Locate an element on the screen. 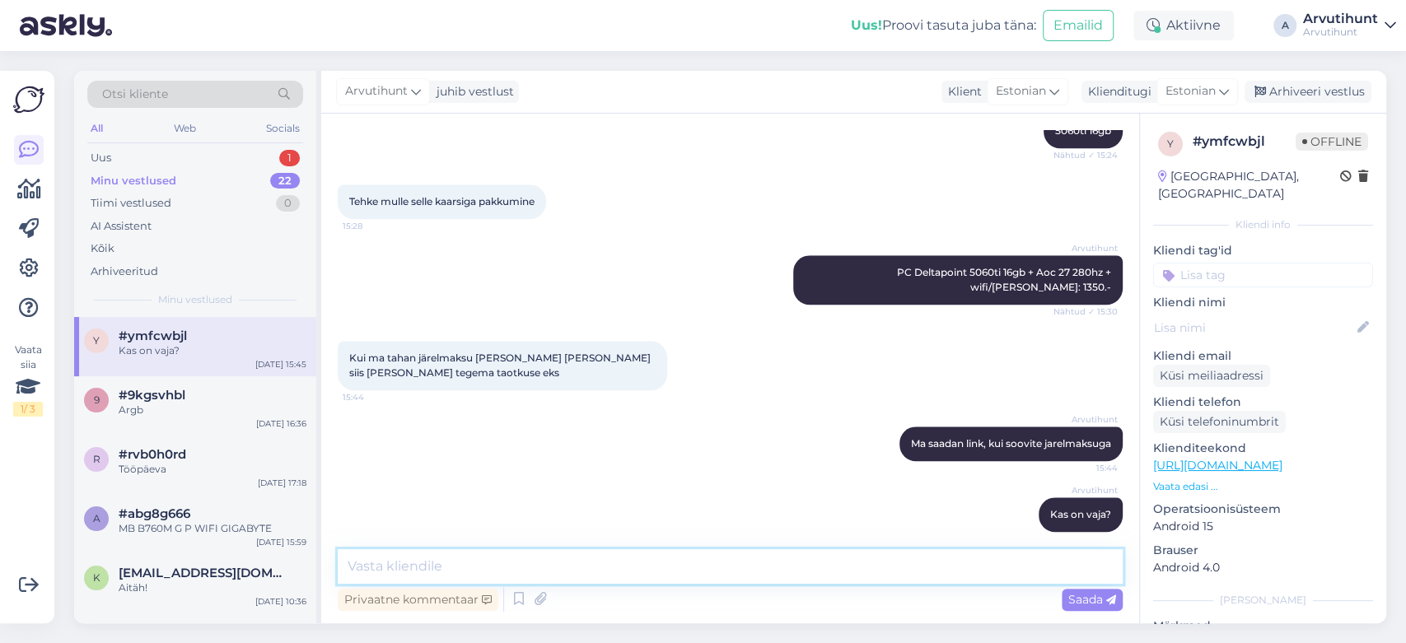  div: 1 / 3 is located at coordinates (28, 409).